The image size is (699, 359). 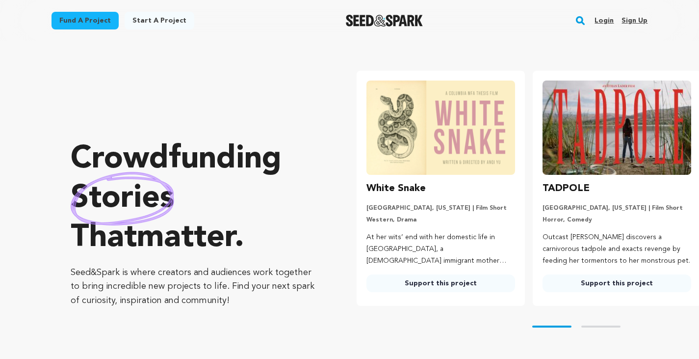 I want to click on a: Fund a project, so click(x=85, y=21).